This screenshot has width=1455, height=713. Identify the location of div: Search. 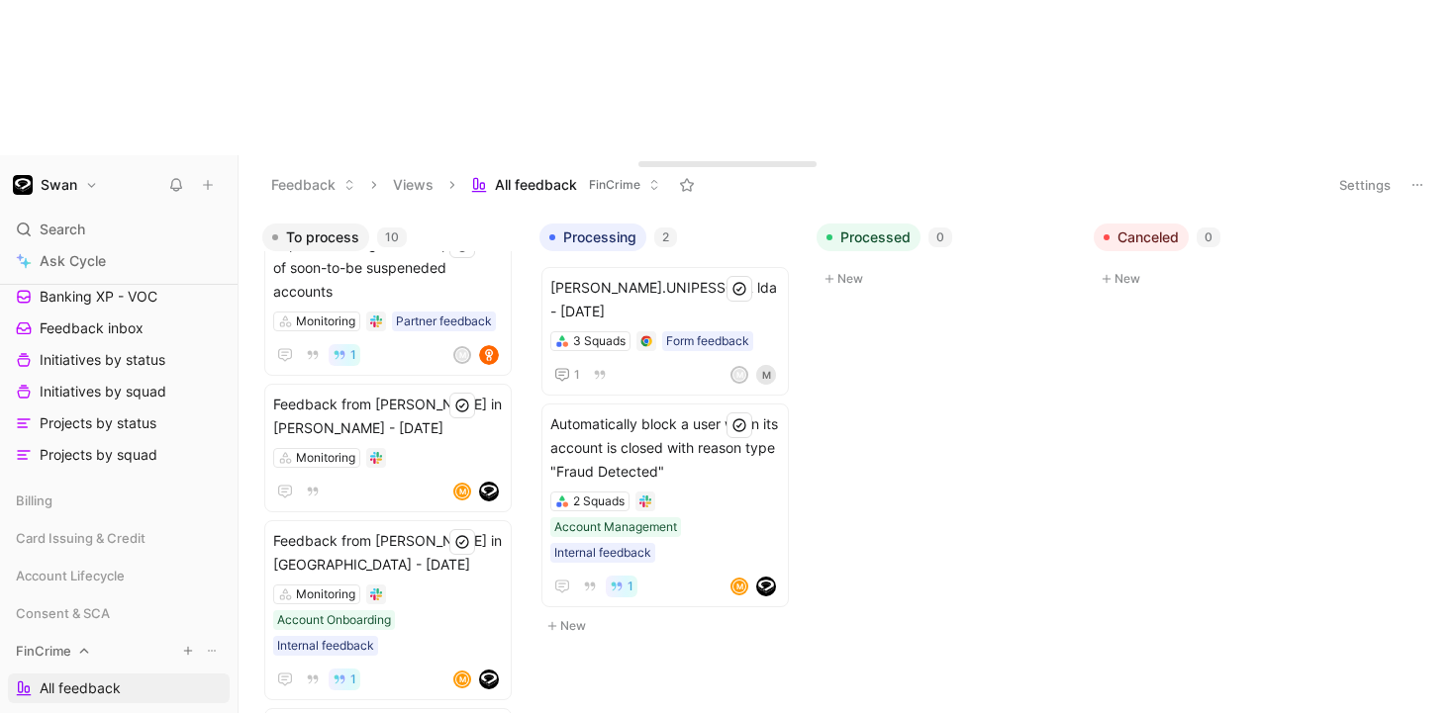
(119, 230).